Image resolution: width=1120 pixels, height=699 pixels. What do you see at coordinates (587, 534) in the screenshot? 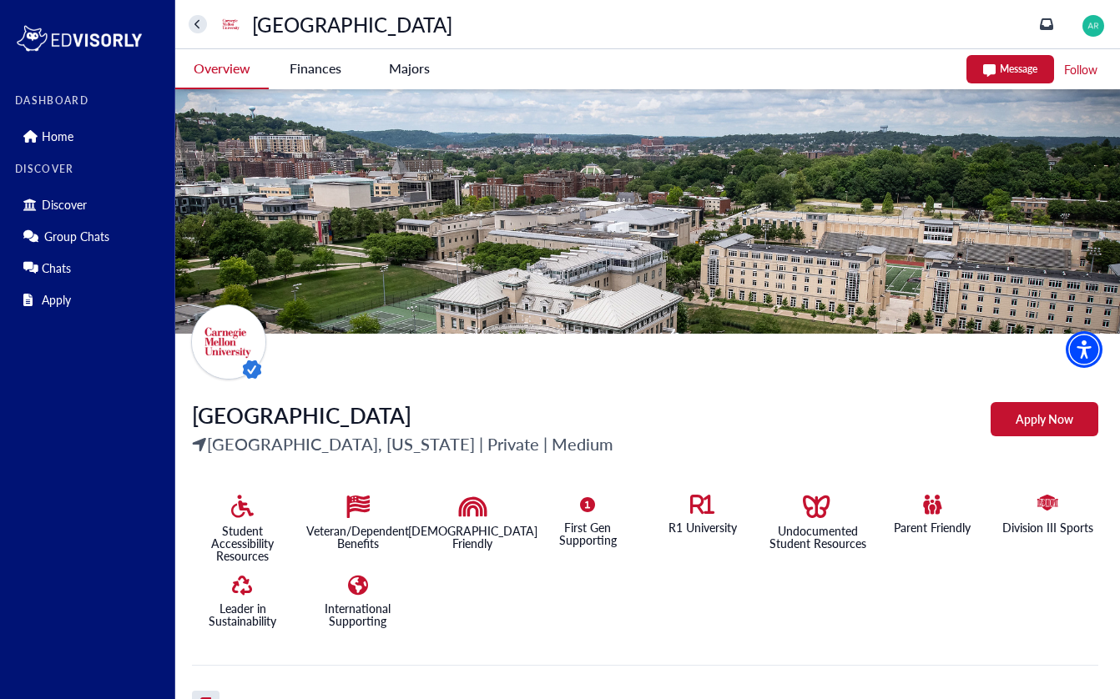
I see `p: First Gen Supporting` at bounding box center [587, 534].